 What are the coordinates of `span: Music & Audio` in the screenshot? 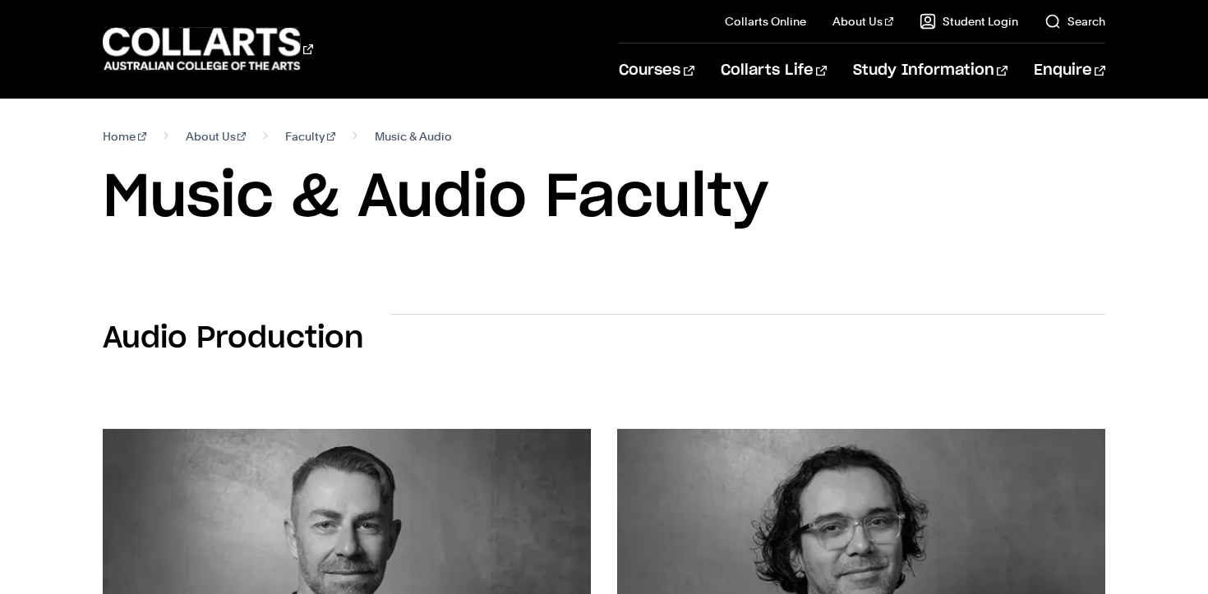 It's located at (413, 136).